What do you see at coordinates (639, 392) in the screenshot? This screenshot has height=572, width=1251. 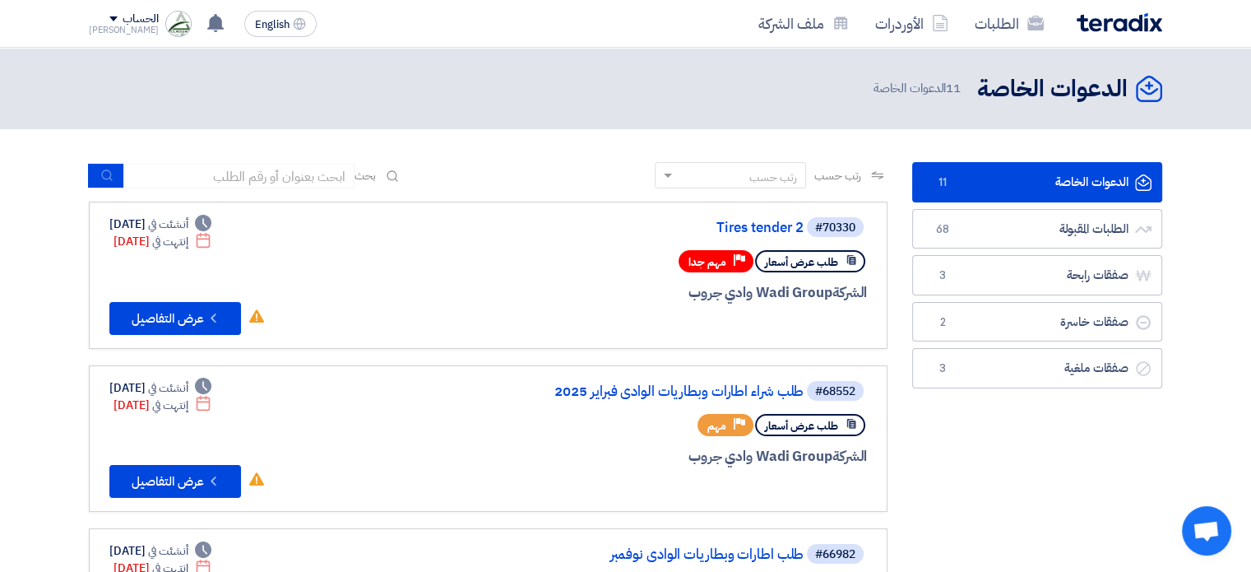 I see `a: طلب شراء اطارات وبطاريات الوادى فبراير 2025` at bounding box center [639, 392].